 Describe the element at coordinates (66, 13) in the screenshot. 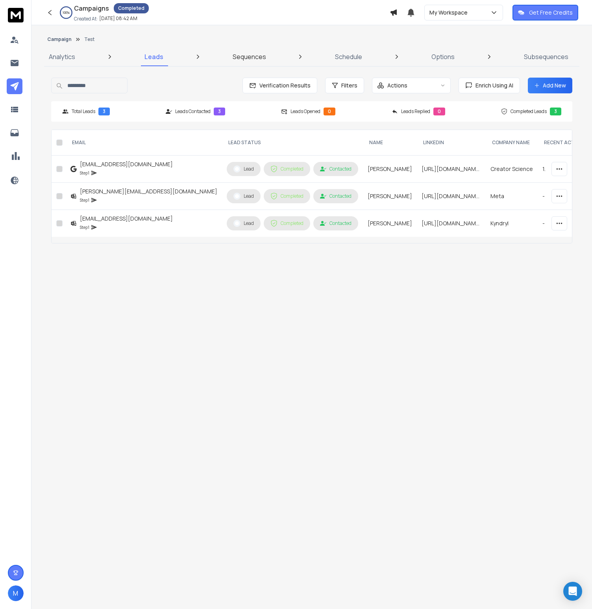

I see `p: 100 %` at that location.